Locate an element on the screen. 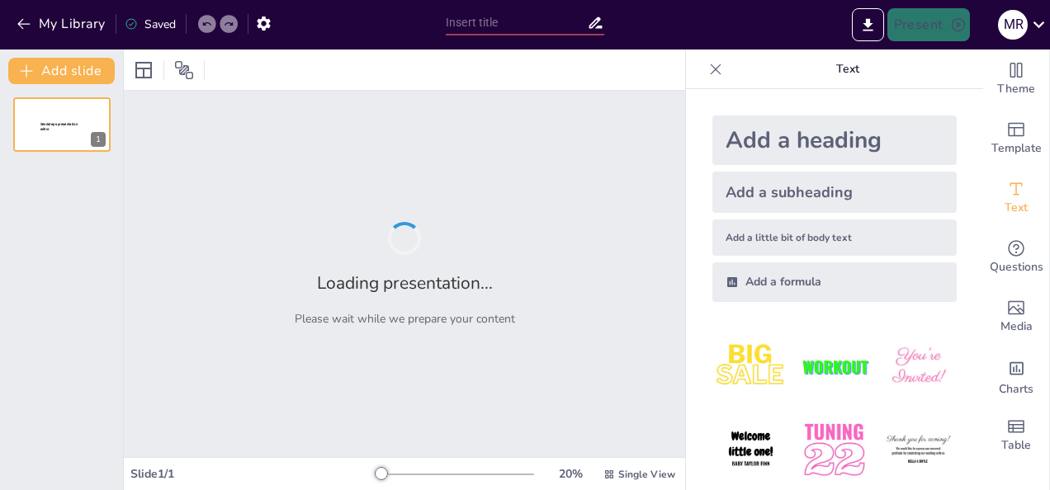 The image size is (1050, 490). p: Text is located at coordinates (848, 69).